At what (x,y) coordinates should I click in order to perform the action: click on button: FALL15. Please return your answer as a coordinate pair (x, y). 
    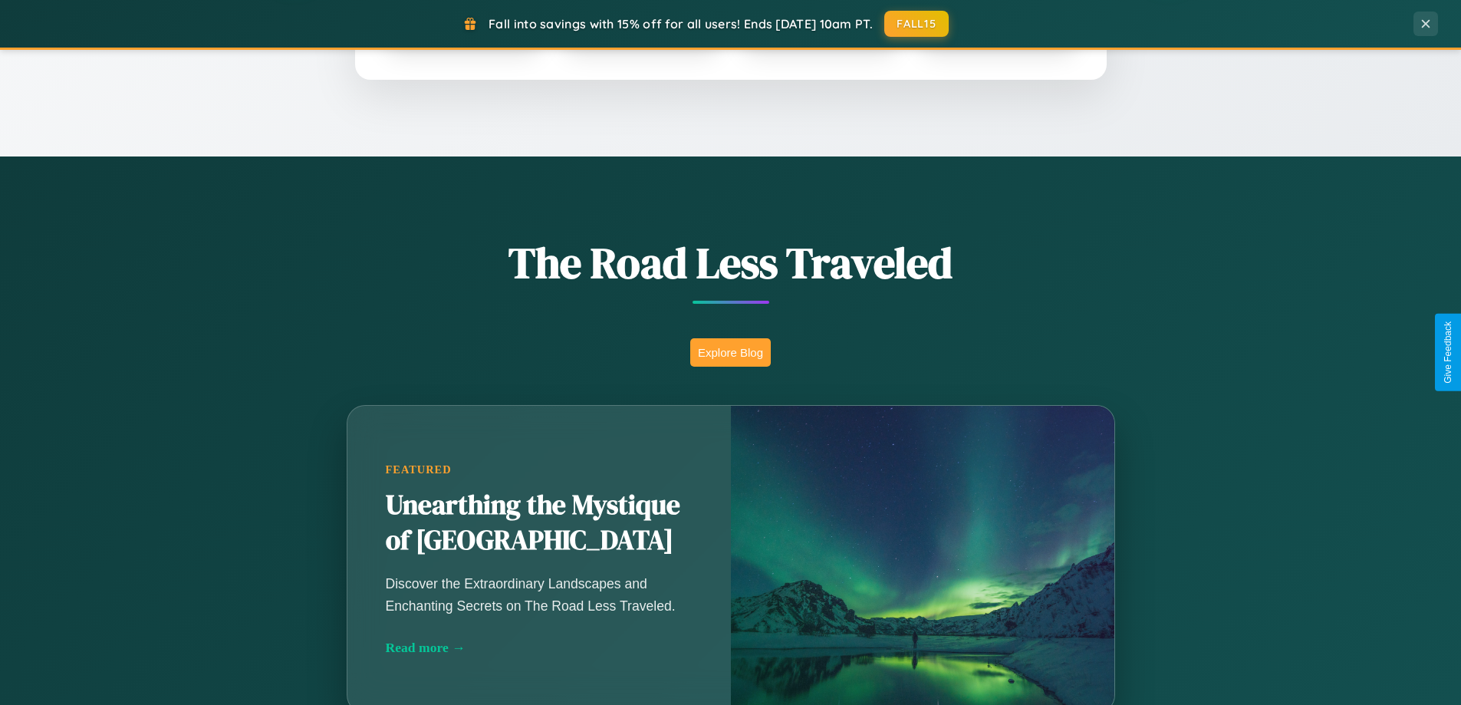
    Looking at the image, I should click on (917, 24).